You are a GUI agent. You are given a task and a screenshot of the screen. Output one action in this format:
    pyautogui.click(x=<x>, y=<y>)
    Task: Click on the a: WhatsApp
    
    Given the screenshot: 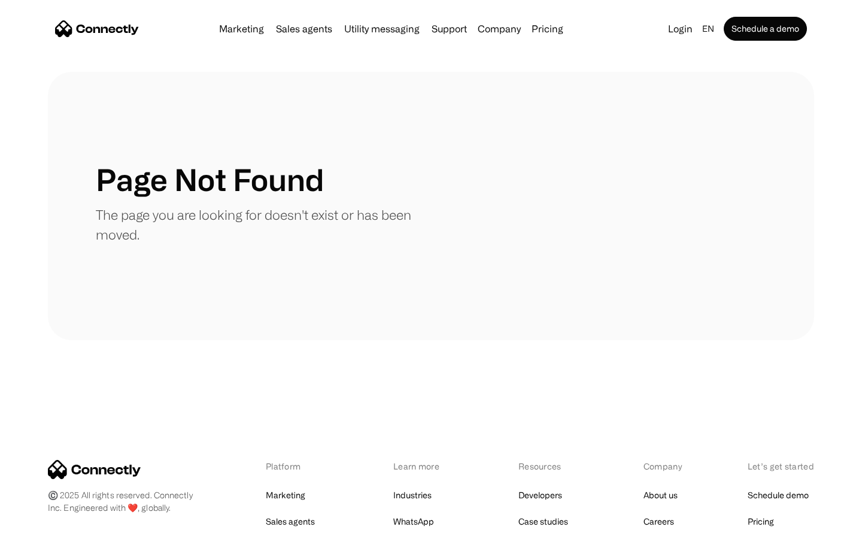 What is the action you would take?
    pyautogui.click(x=414, y=521)
    